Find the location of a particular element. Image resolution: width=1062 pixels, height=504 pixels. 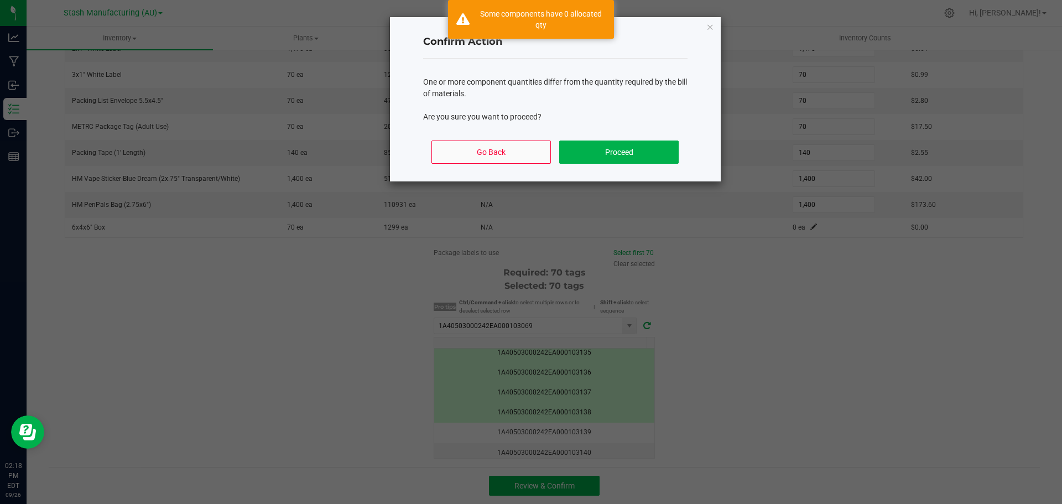

button: Go Back is located at coordinates (491, 152).